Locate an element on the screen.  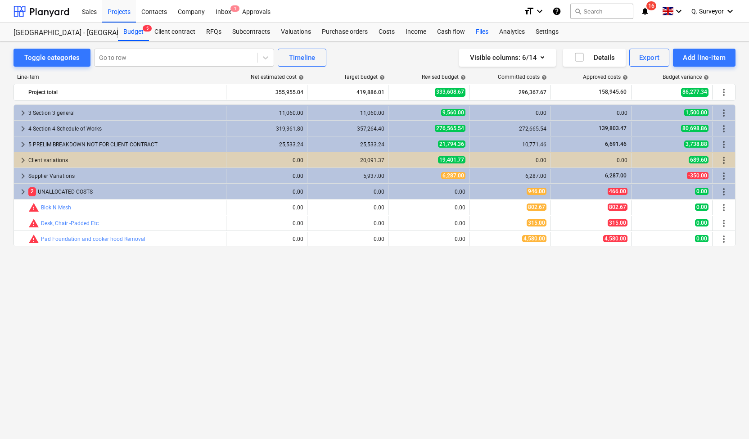
span: 158,945.60 is located at coordinates (613, 92).